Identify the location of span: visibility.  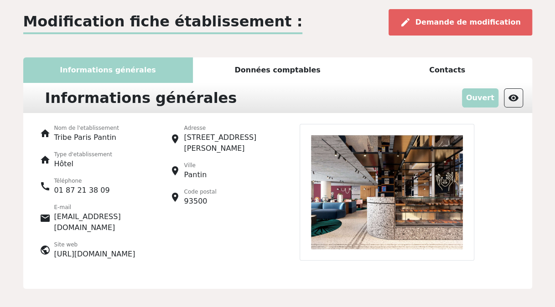
(513, 98).